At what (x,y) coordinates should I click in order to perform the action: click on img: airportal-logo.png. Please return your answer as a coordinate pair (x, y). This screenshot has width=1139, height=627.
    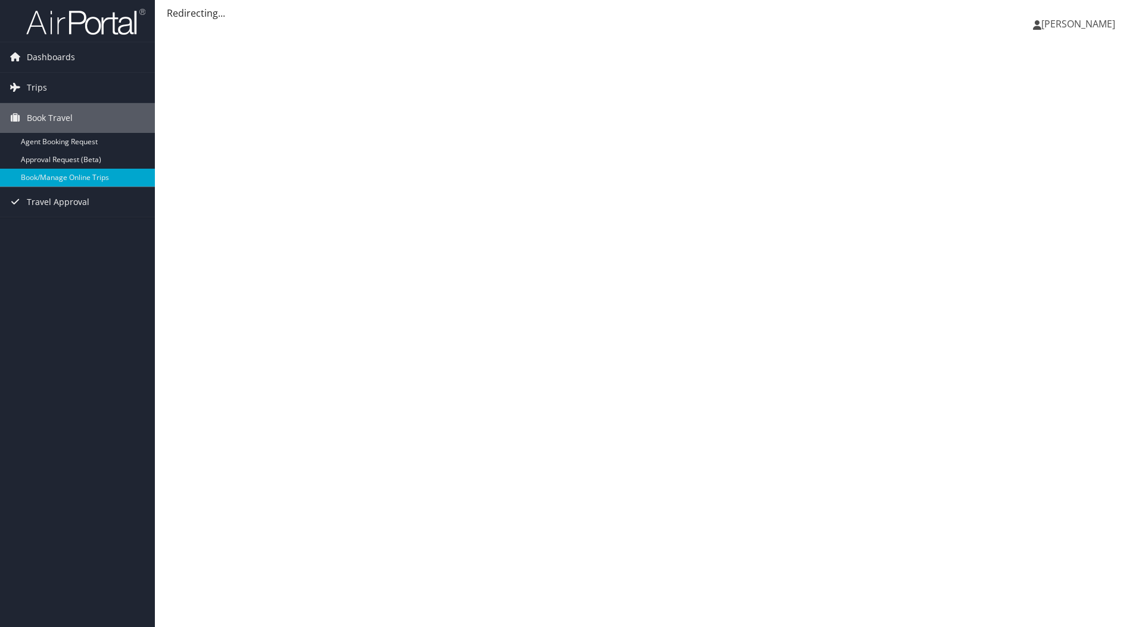
    Looking at the image, I should click on (86, 21).